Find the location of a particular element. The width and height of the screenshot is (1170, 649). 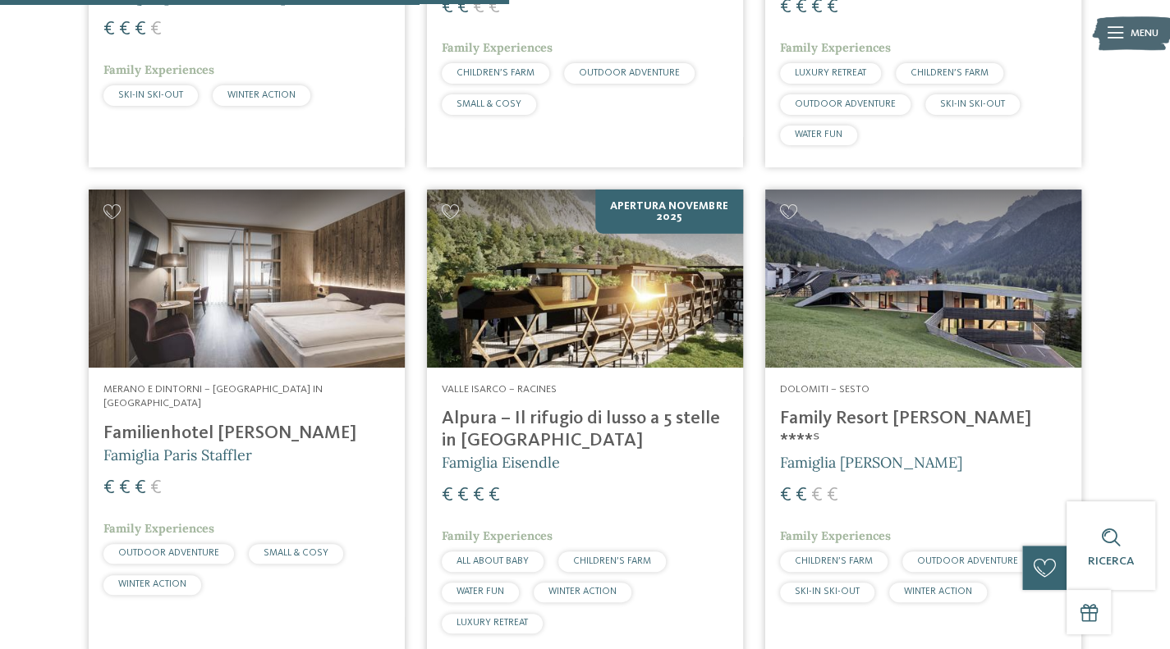

span: Valle Isarco – Racines is located at coordinates (499, 389).